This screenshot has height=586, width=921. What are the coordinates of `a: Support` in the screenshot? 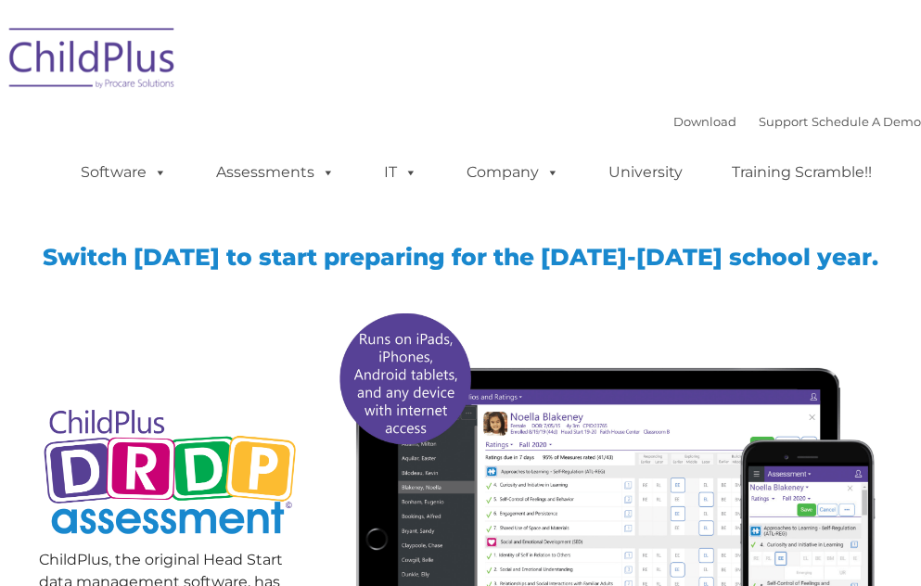 It's located at (783, 122).